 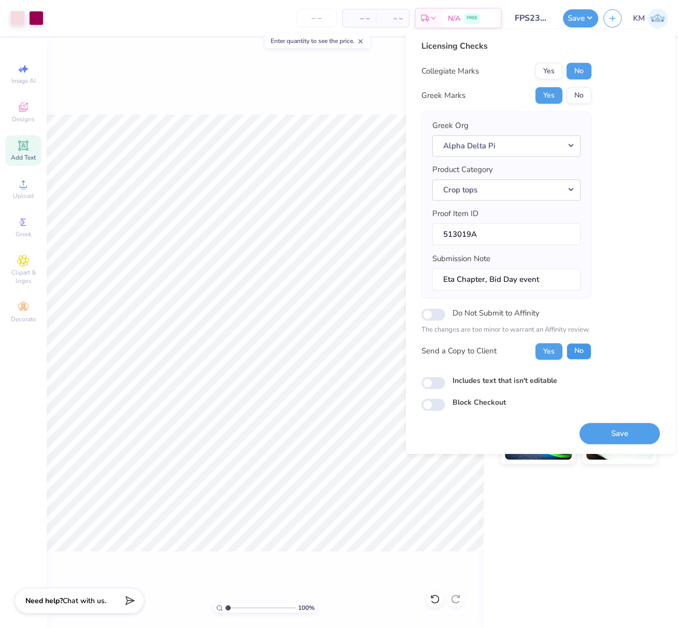 I want to click on input: Untitled Design, so click(x=532, y=18).